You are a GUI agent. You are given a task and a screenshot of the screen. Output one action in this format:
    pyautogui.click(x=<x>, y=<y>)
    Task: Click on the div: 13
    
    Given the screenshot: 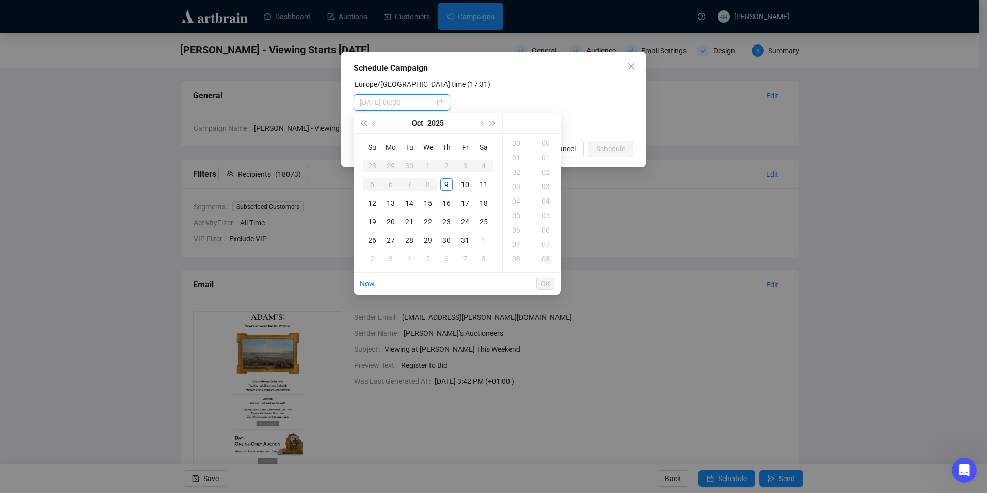 What is the action you would take?
    pyautogui.click(x=391, y=203)
    